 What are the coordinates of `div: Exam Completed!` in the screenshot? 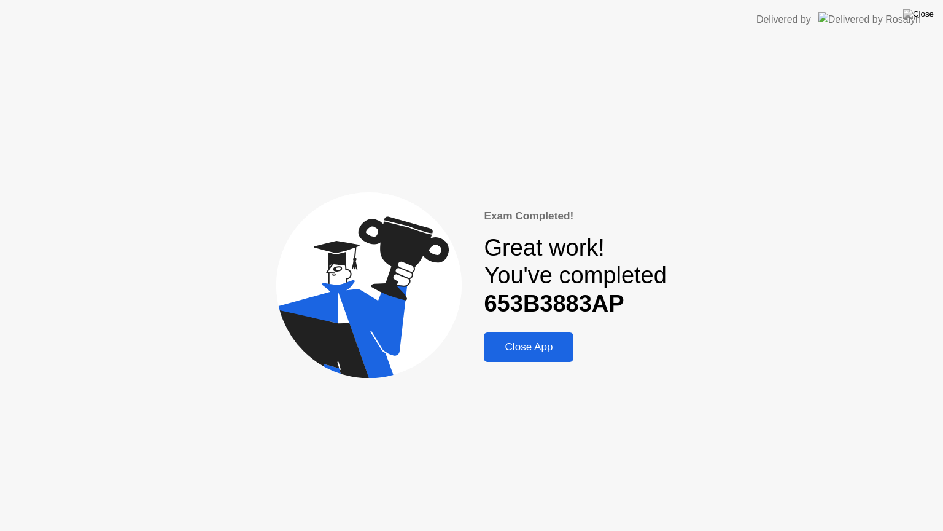 It's located at (575, 216).